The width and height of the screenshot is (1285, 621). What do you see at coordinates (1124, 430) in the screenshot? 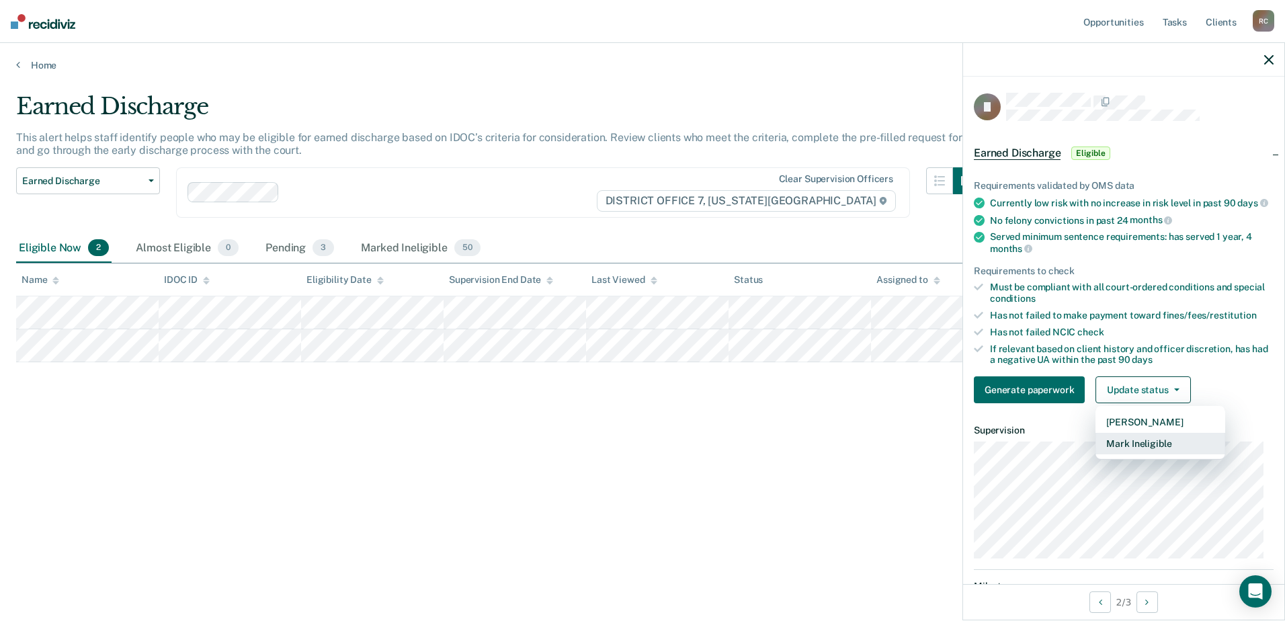
I see `dt: Supervision` at bounding box center [1124, 430].